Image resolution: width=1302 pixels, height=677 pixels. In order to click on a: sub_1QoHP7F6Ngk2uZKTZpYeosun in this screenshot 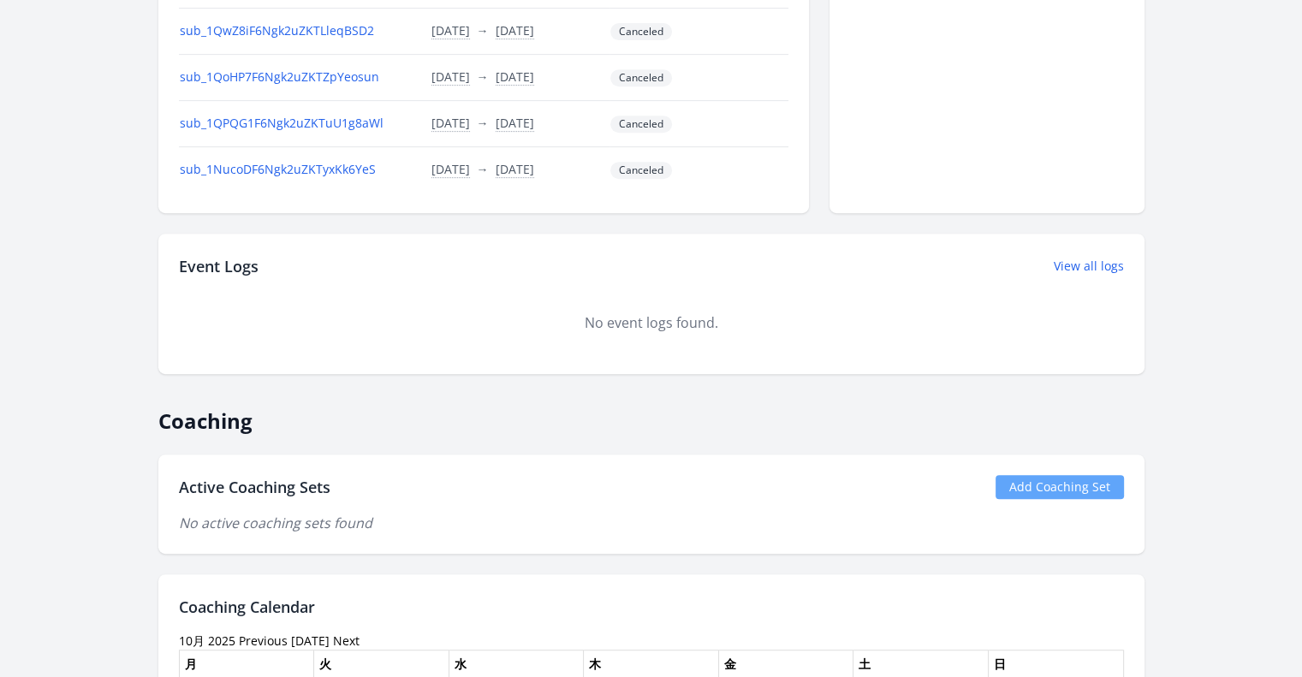, I will do `click(279, 76)`.